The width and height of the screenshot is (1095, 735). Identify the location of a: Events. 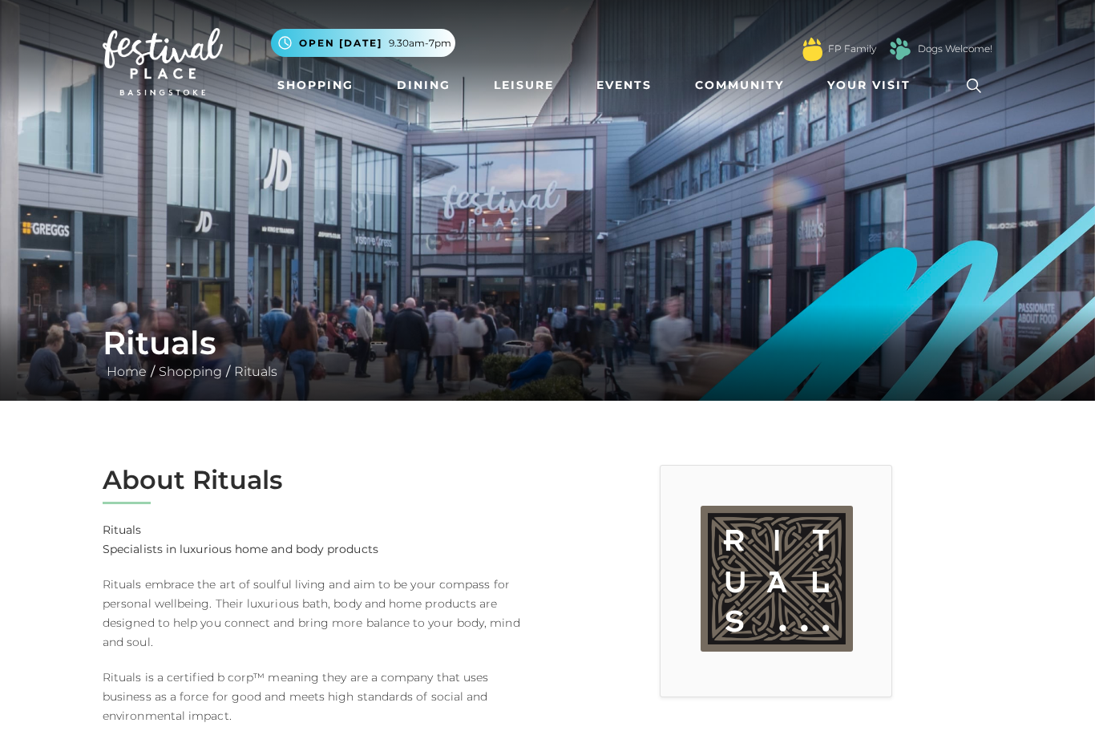
(624, 85).